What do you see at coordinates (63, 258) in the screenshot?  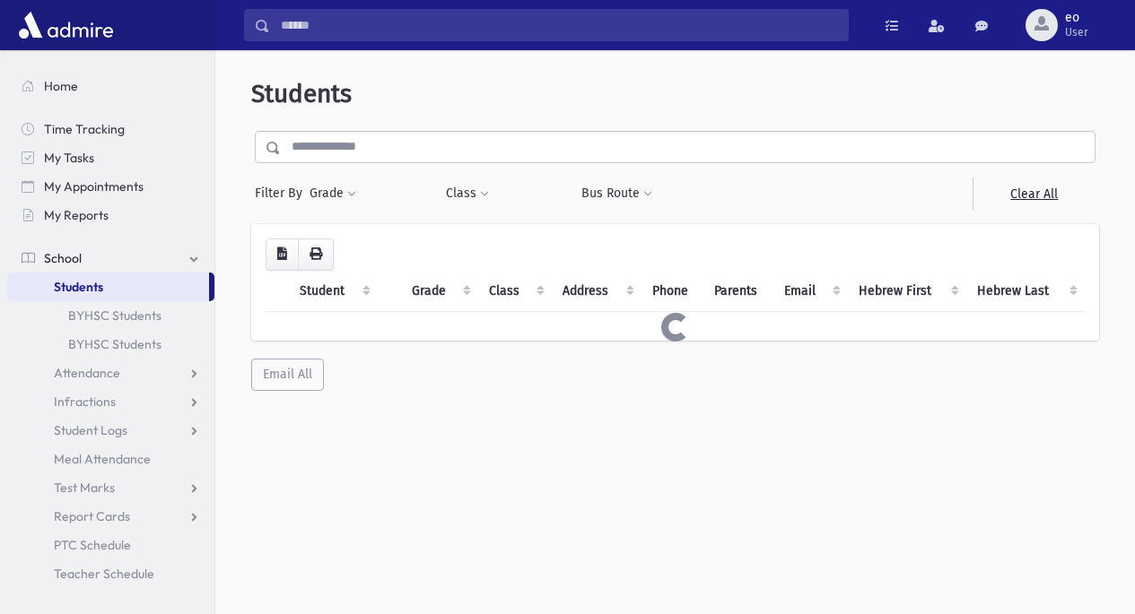 I see `span: School` at bounding box center [63, 258].